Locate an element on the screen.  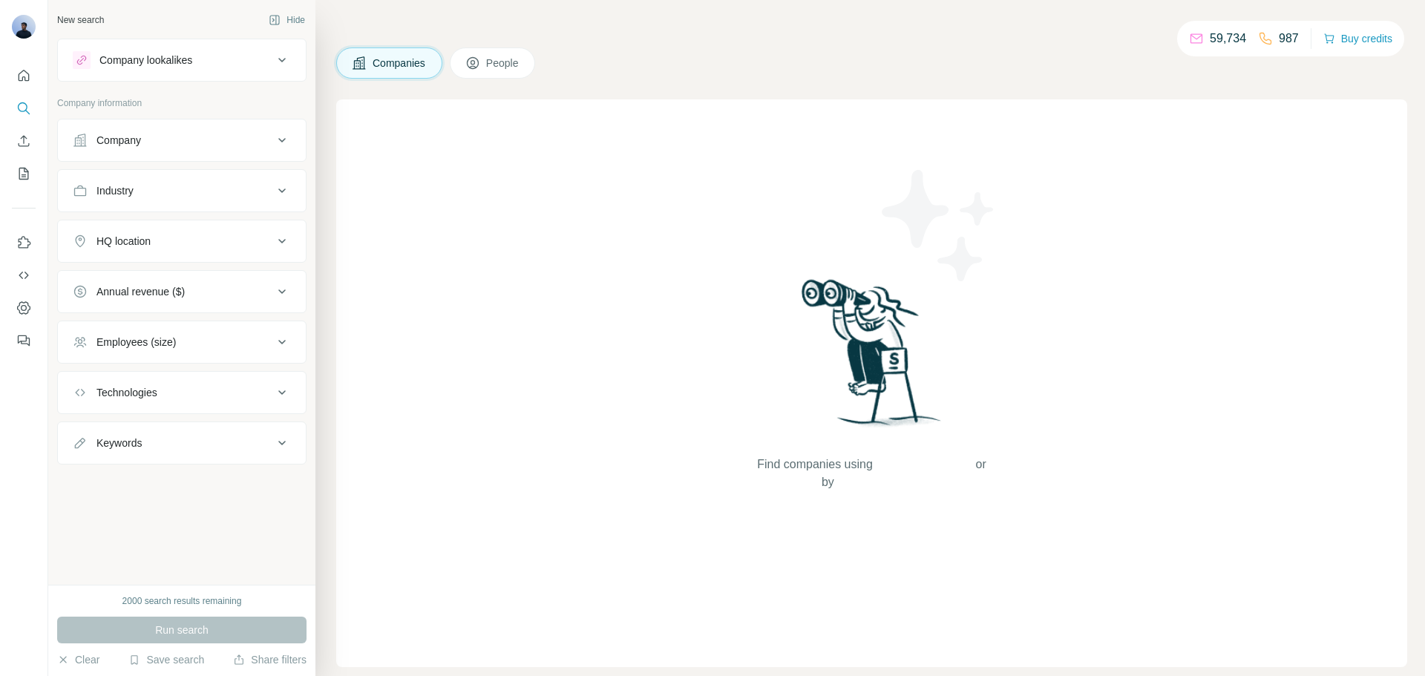
div: Employees (size) is located at coordinates (136, 342).